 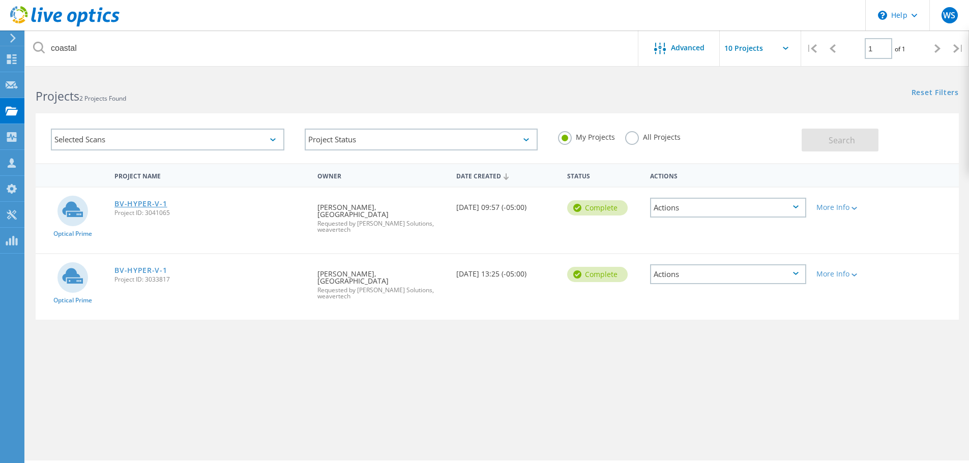 What do you see at coordinates (211, 213) in the screenshot?
I see `span: Project ID: 3041065` at bounding box center [211, 213].